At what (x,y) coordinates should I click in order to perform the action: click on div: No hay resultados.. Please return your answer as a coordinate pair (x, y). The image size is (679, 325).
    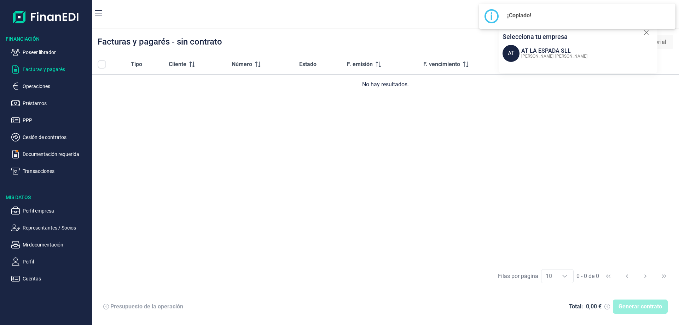
    Looking at the image, I should click on (386, 85).